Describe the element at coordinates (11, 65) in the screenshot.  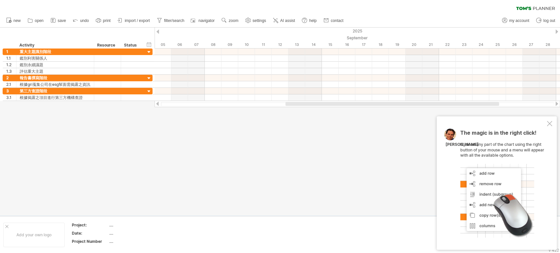
I see `div: 1.2` at that location.